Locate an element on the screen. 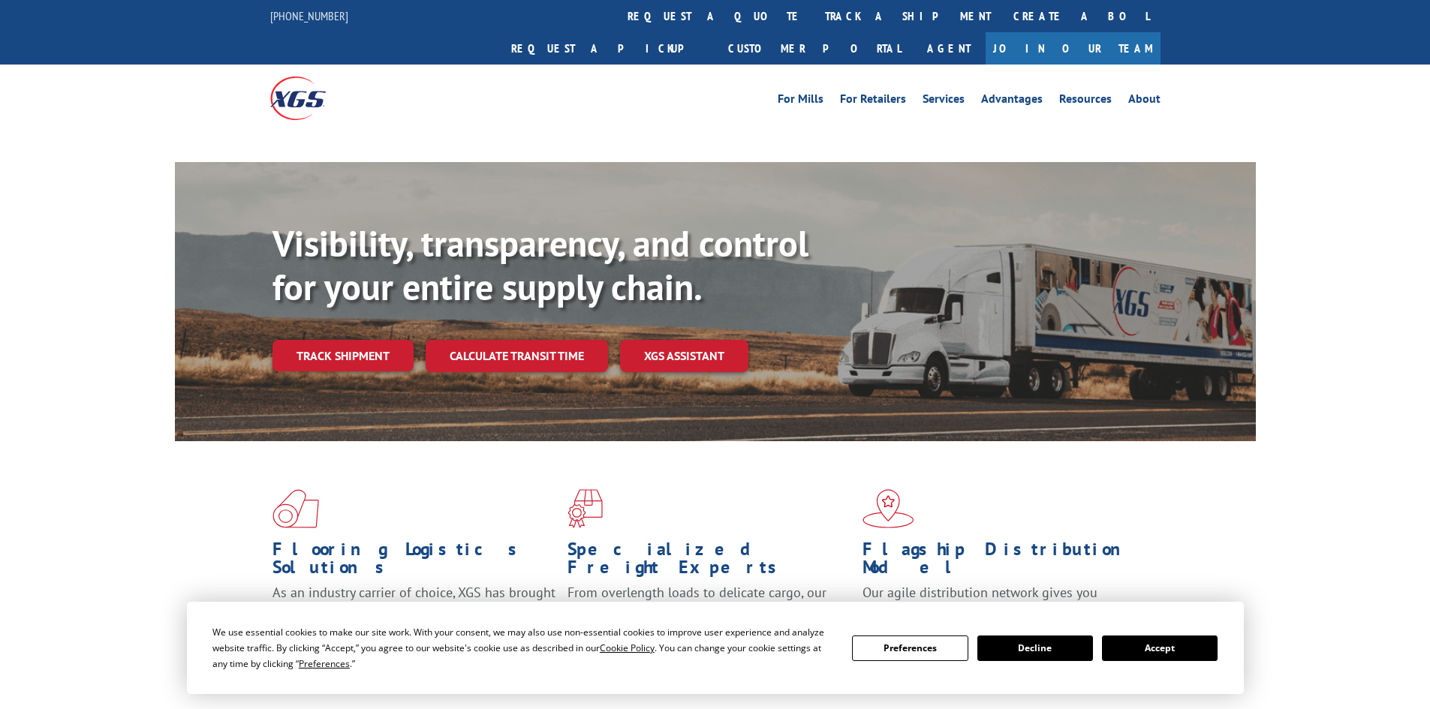 The height and width of the screenshot is (709, 1430). a: Customer Portal is located at coordinates (814, 48).